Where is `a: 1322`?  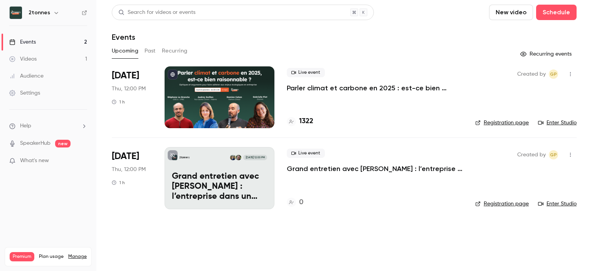
a: 1322 is located at coordinates (300, 121).